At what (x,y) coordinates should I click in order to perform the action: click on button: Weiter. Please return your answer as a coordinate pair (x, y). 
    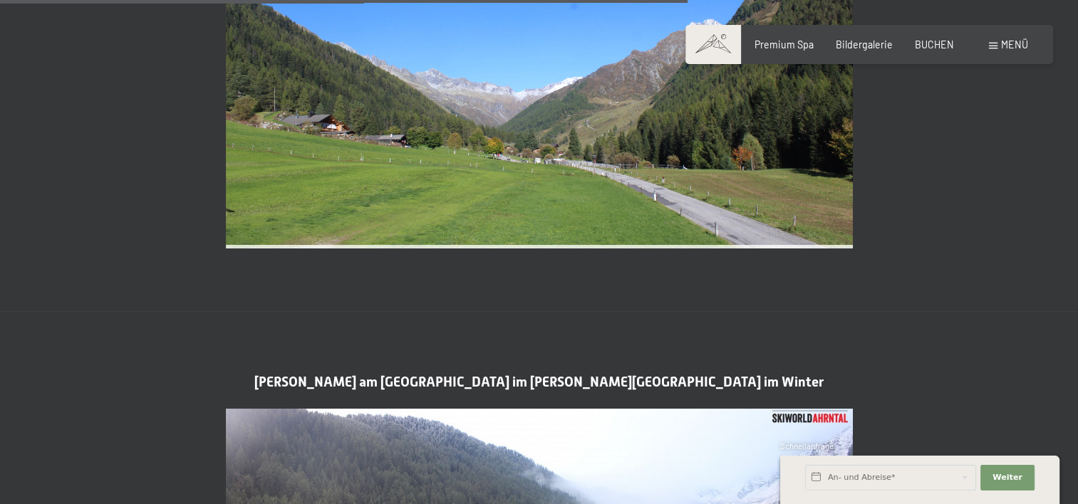
    Looking at the image, I should click on (1007, 478).